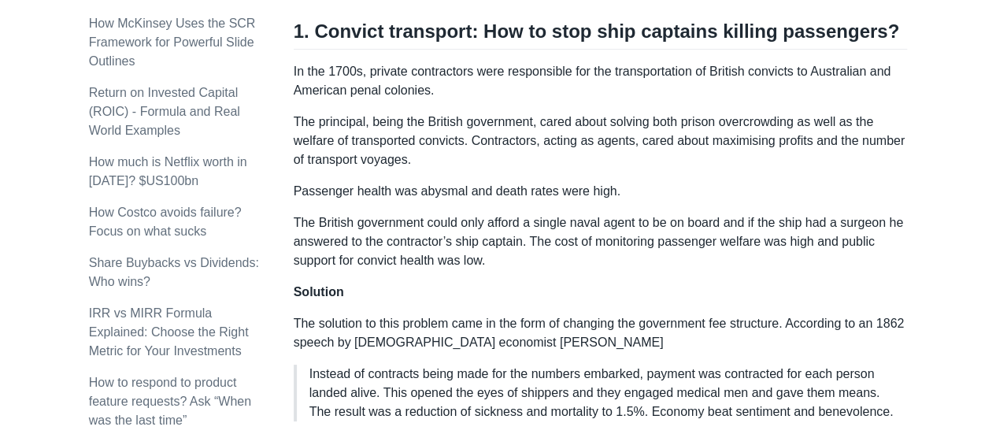  I want to click on a: Share Buybacks vs Dividends: Who wins?, so click(174, 272).